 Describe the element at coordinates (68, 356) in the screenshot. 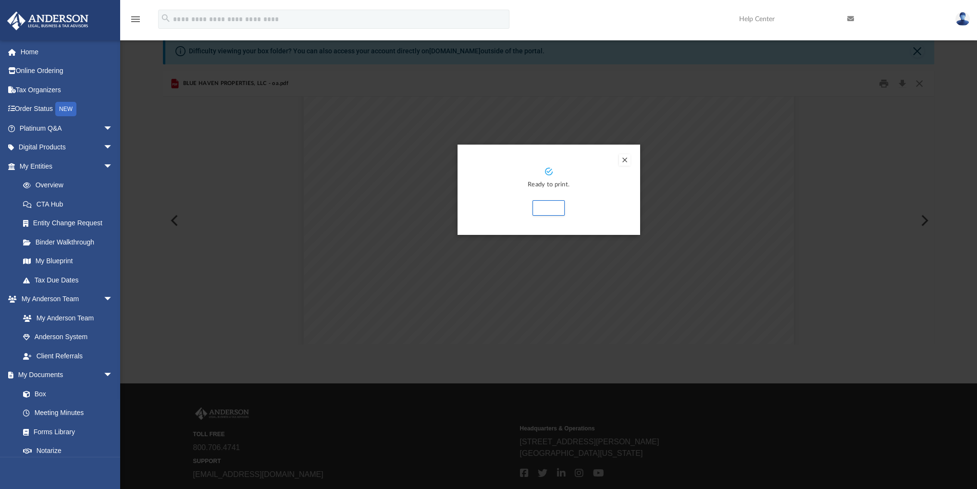

I see `a: Client Referrals` at that location.